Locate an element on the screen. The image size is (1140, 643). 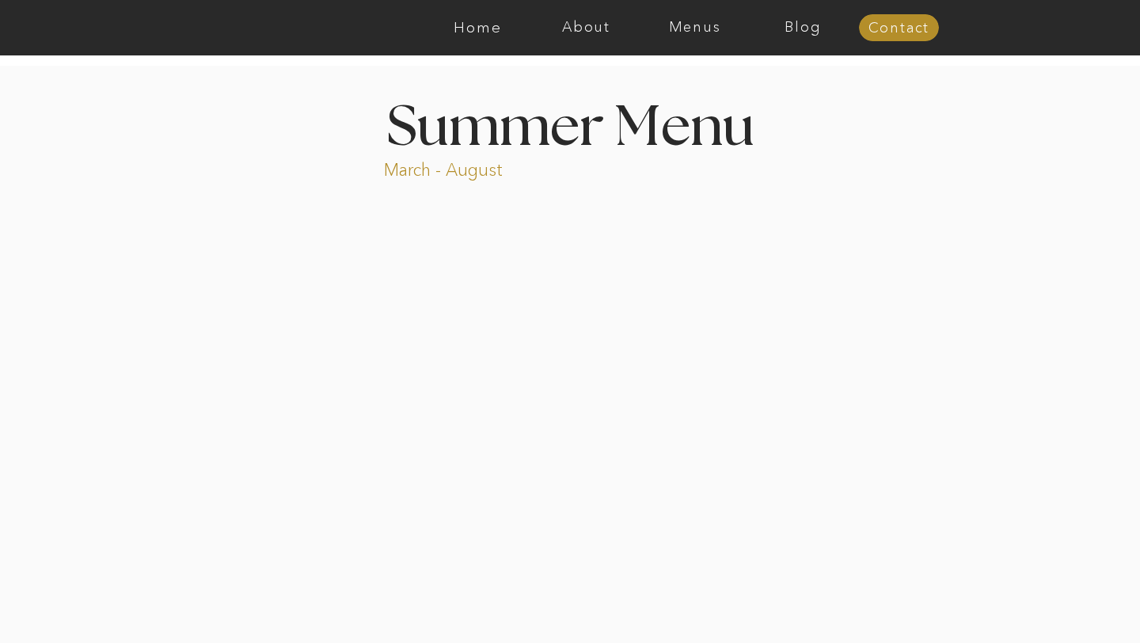
a: About is located at coordinates (586, 28).